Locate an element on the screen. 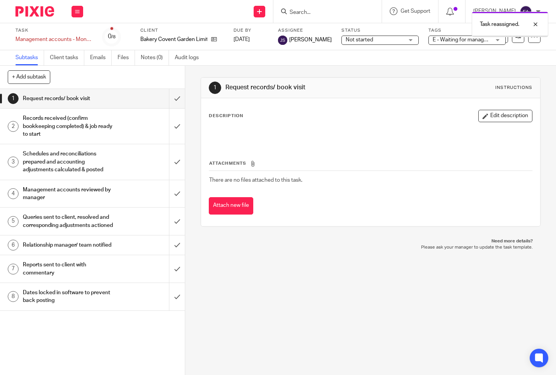 This screenshot has width=556, height=375. div: 5 is located at coordinates (13, 221).